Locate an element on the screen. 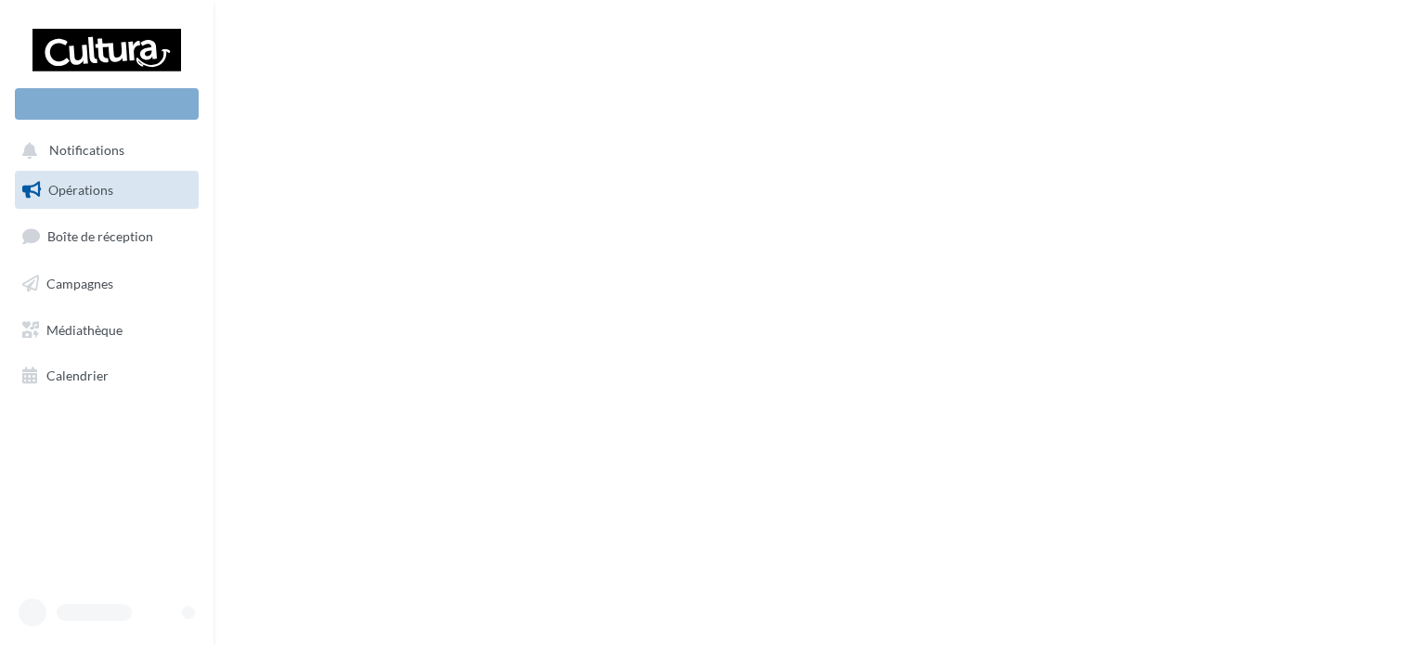 This screenshot has height=645, width=1426. a: Opérations is located at coordinates (107, 190).